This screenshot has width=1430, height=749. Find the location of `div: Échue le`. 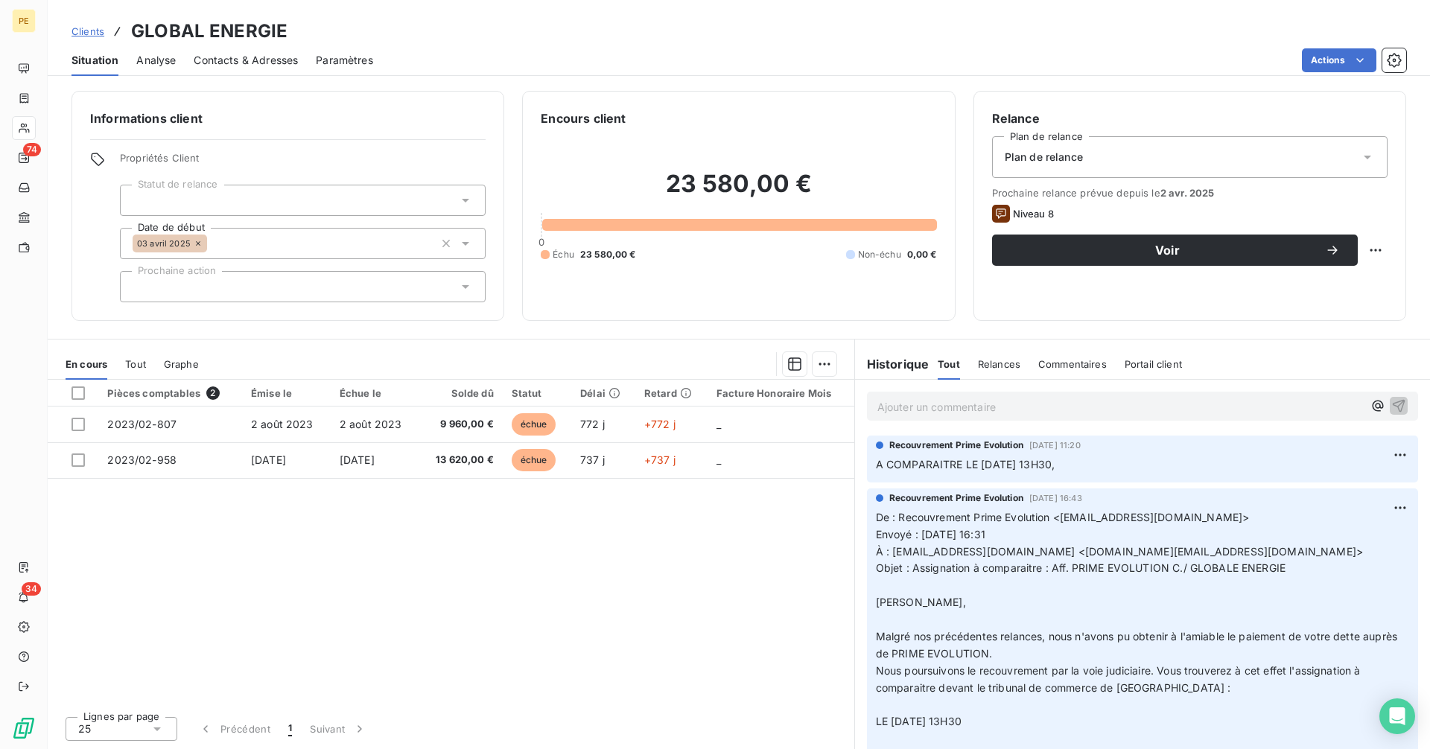

div: Échue le is located at coordinates (375, 393).